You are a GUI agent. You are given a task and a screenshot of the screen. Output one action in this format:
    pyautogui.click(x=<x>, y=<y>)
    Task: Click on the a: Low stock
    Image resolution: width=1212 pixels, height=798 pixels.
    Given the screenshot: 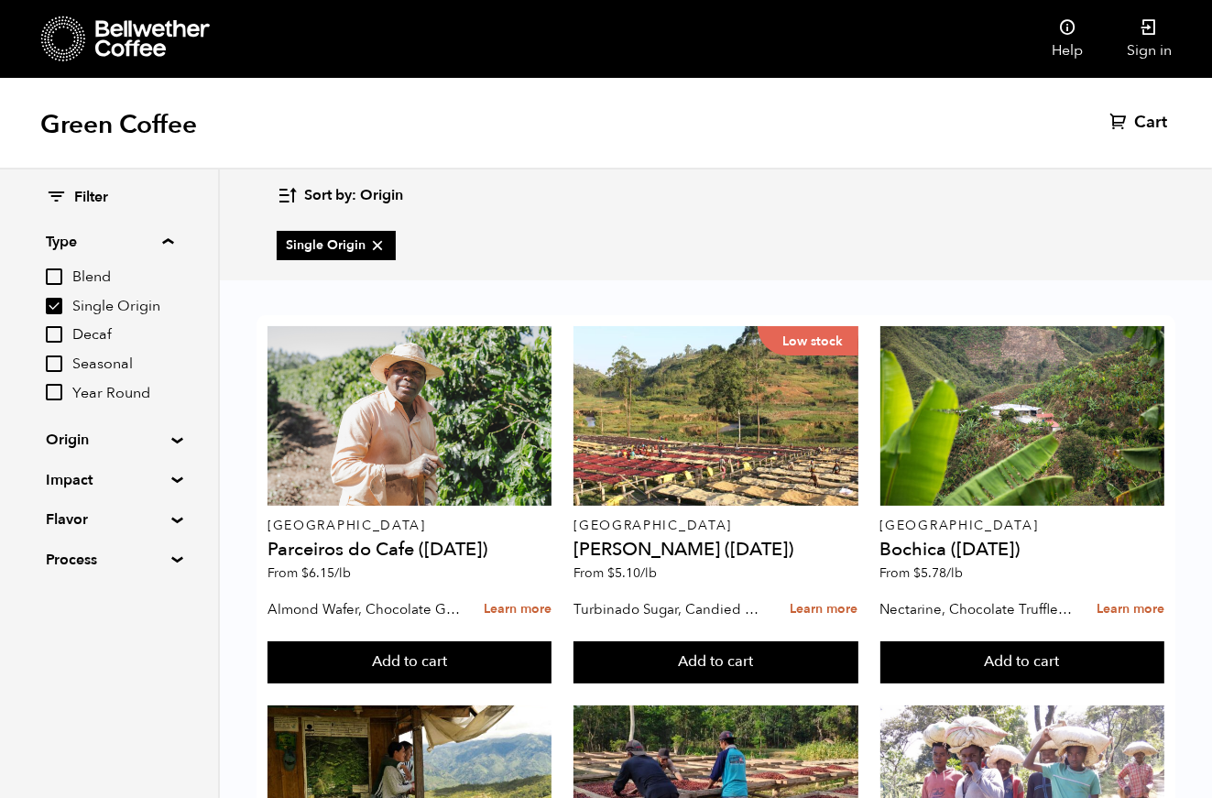 What is the action you would take?
    pyautogui.click(x=716, y=416)
    